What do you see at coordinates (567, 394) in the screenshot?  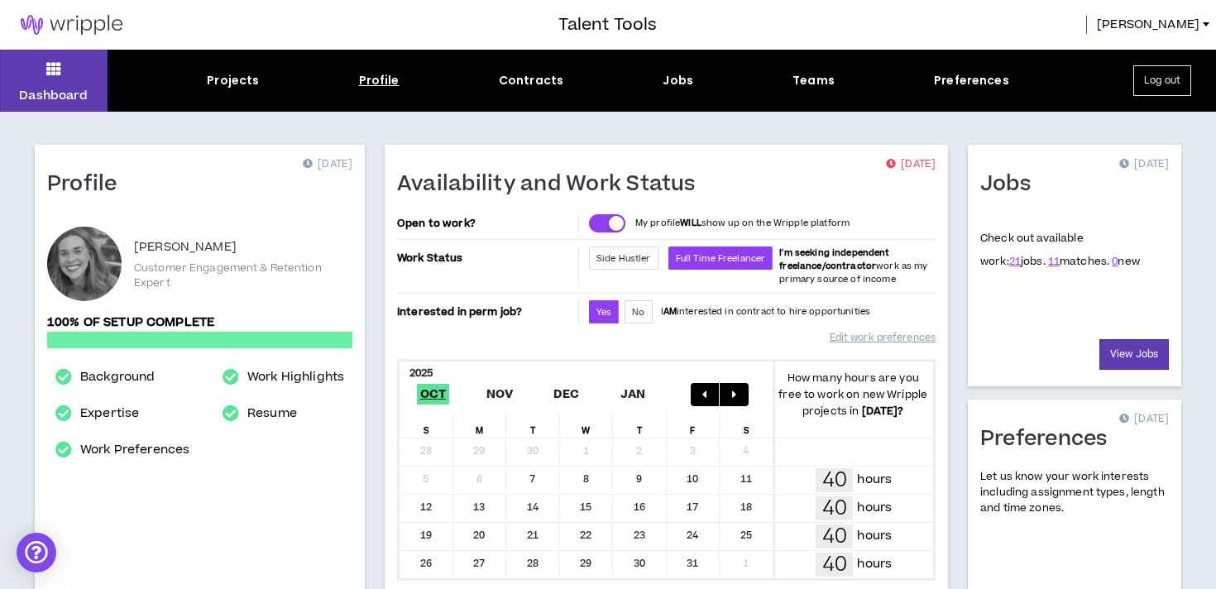 I see `span: Dec` at bounding box center [567, 394].